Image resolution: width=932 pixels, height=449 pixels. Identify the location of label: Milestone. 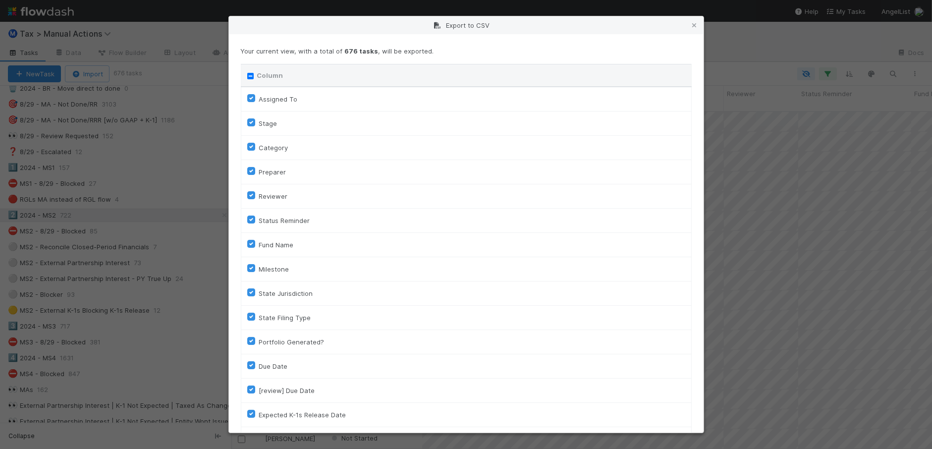
(274, 269).